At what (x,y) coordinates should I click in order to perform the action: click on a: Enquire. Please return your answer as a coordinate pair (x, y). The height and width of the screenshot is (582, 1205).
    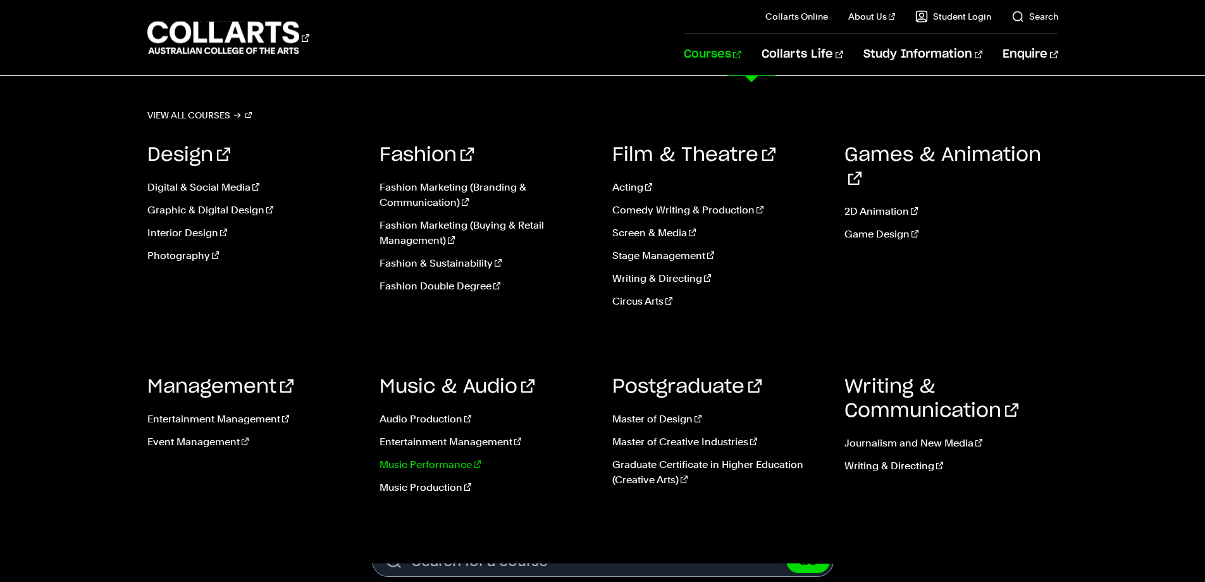
    Looking at the image, I should click on (1030, 54).